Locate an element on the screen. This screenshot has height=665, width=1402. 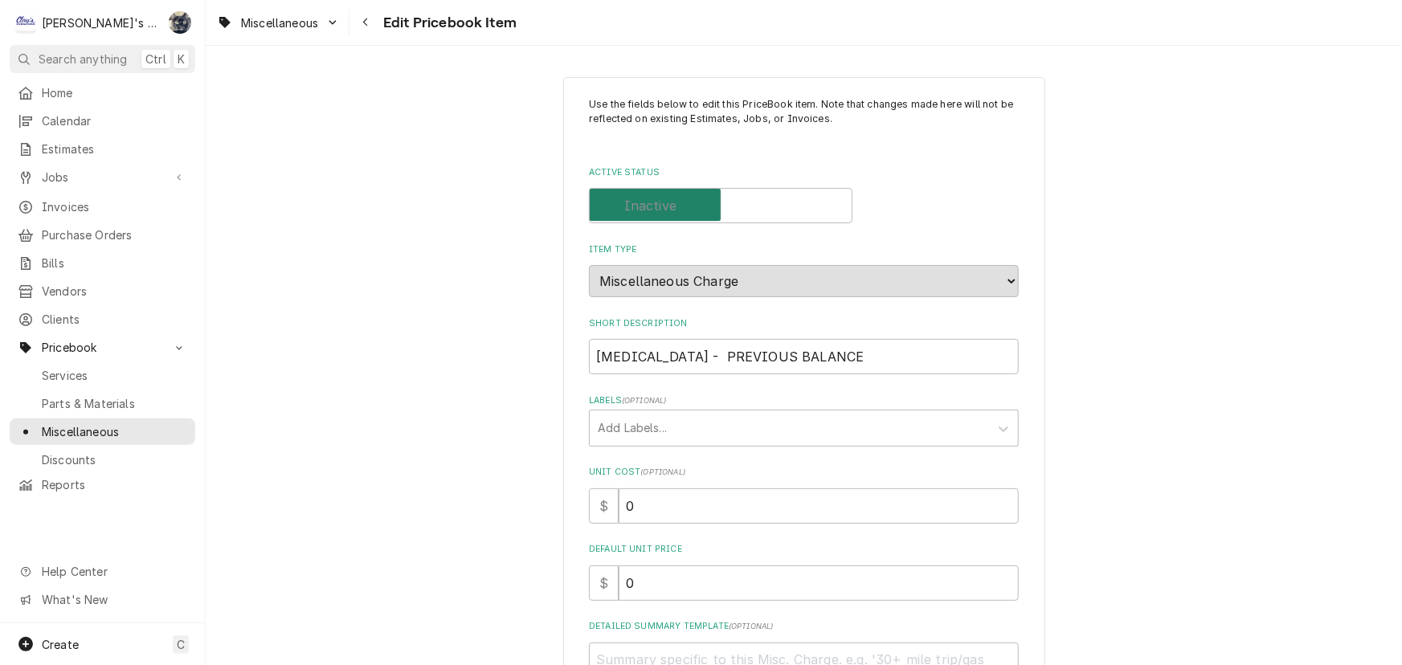
span: Pricebook is located at coordinates (102, 347).